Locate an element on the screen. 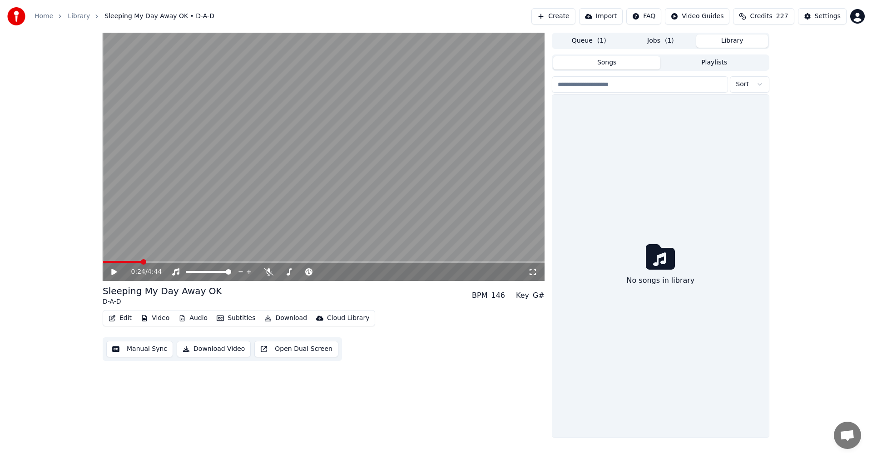 This screenshot has height=458, width=872. div: No songs in library is located at coordinates (661, 281).